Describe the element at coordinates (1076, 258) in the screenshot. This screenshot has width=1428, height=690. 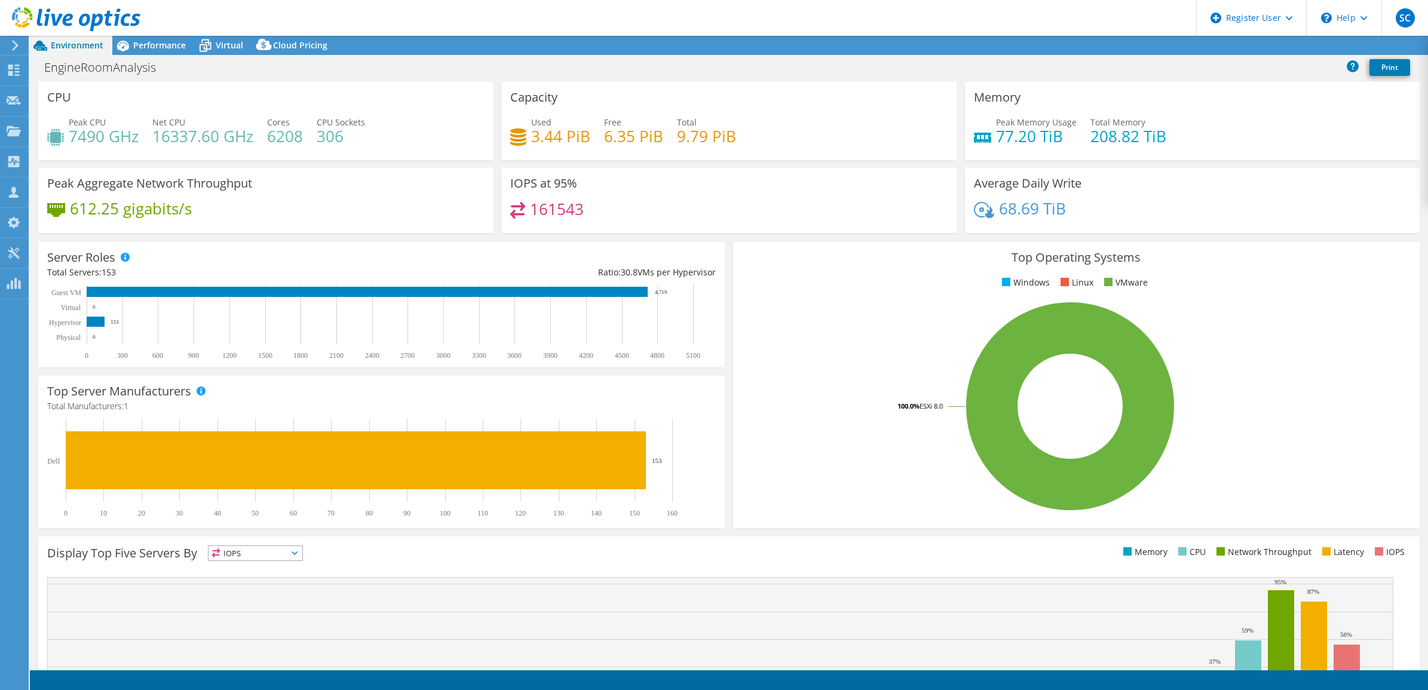
I see `h3: Top Operating Systems` at that location.